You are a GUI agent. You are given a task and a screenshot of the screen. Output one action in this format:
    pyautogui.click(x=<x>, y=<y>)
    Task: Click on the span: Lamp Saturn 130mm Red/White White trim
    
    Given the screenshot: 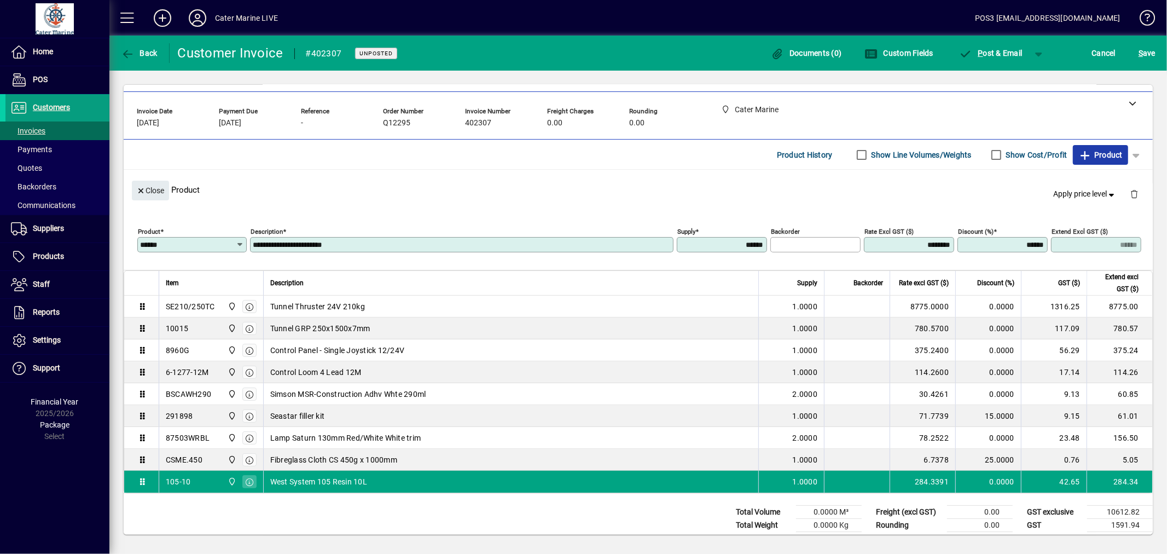 What is the action you would take?
    pyautogui.click(x=346, y=438)
    